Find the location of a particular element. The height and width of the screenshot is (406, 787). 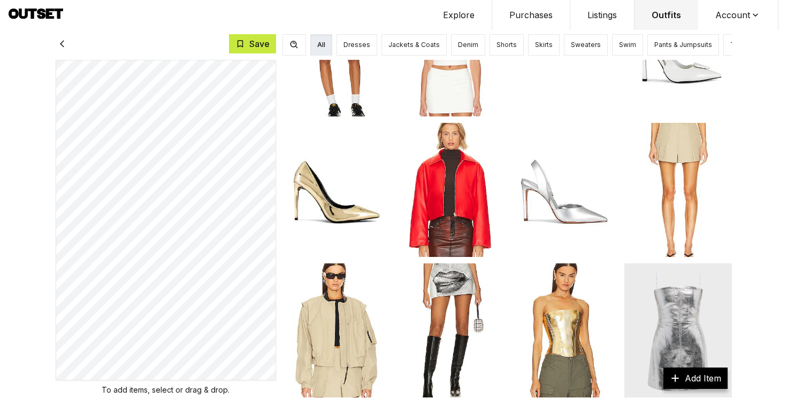

button: Sweaters is located at coordinates (586, 45).